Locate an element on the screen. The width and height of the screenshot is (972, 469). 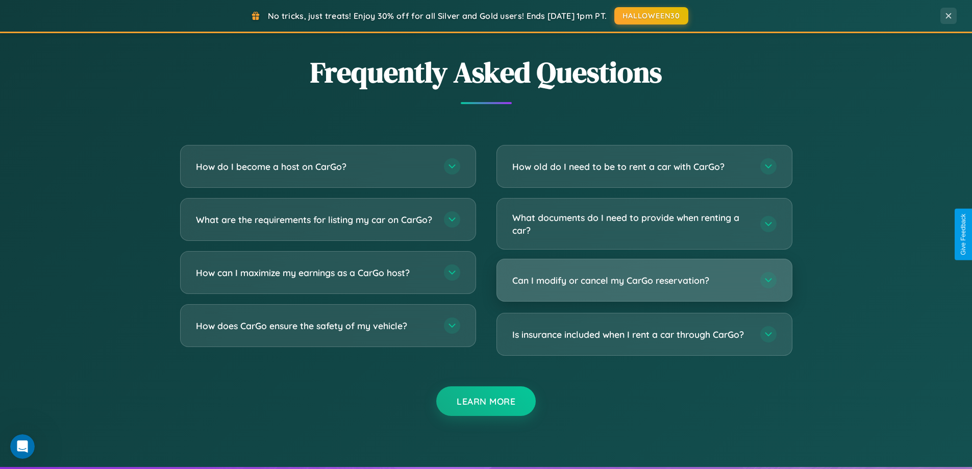
h3: How do I become a host on CarGo? is located at coordinates (315, 166).